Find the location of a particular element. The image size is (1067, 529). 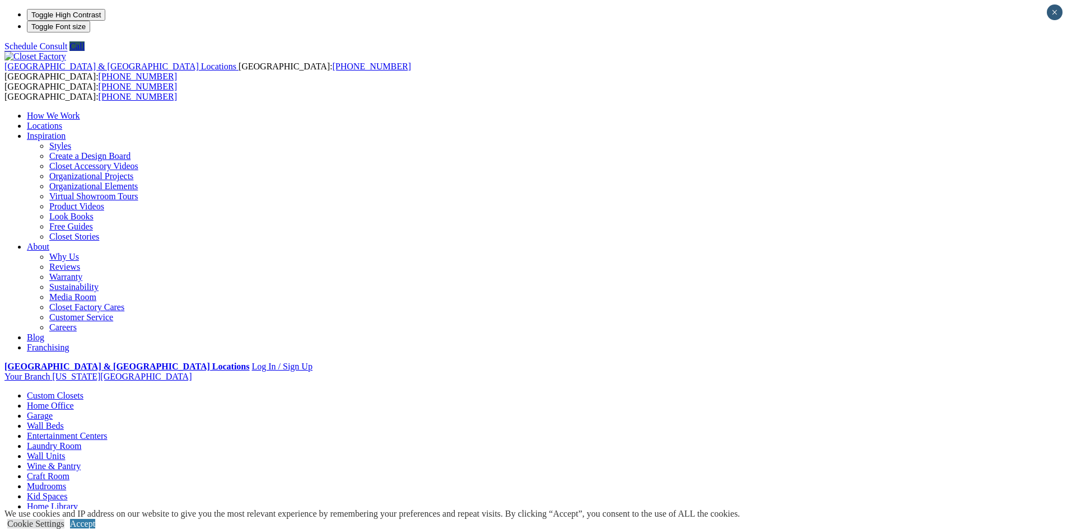

a: How We Work is located at coordinates (53, 115).